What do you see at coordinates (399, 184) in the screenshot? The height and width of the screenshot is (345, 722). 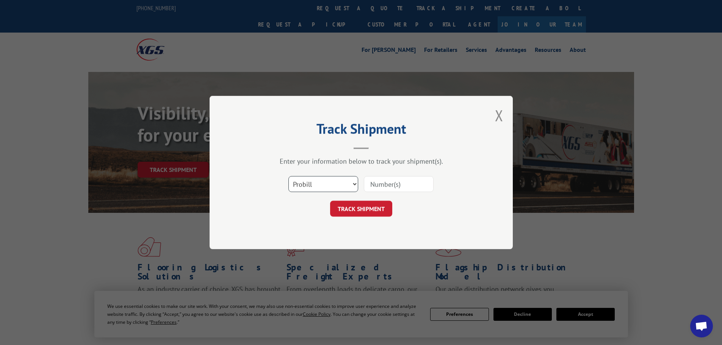 I see `input: Number(s)` at bounding box center [399, 184].